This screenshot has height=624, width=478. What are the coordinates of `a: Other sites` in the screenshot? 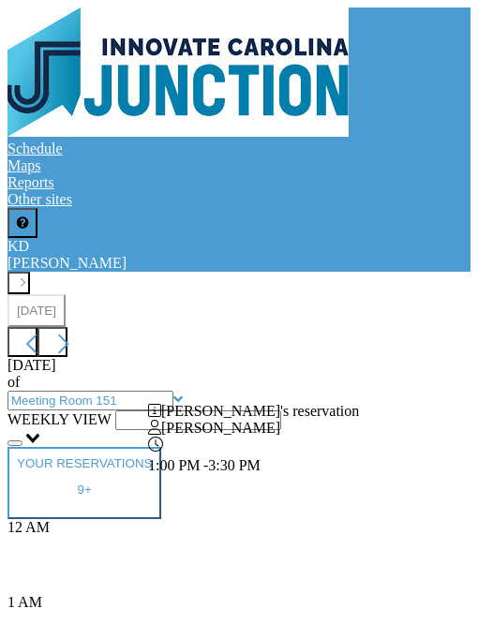 It's located at (39, 199).